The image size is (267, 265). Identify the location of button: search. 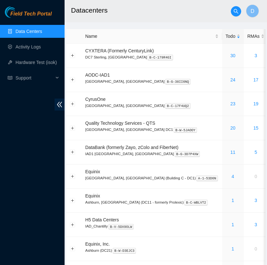
(236, 11).